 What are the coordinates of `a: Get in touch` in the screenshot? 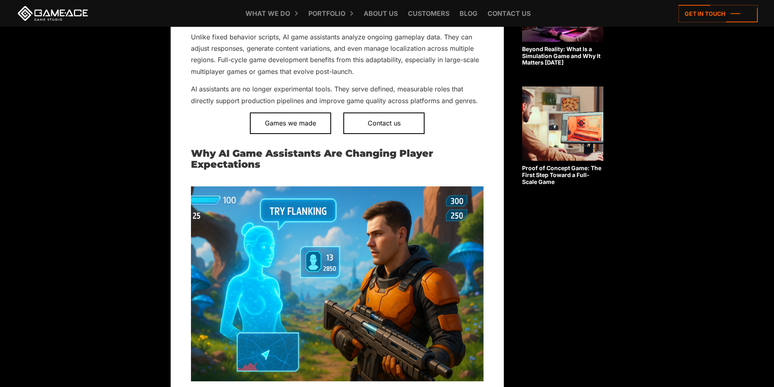 It's located at (718, 13).